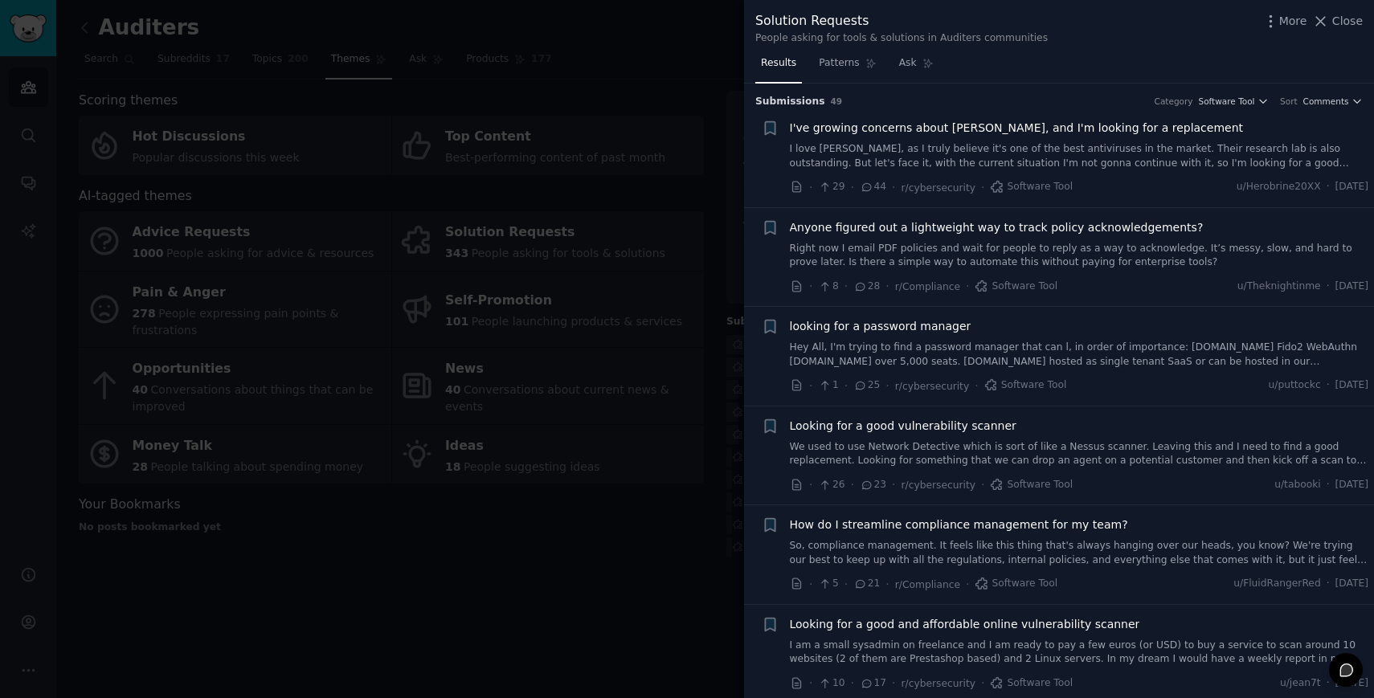  Describe the element at coordinates (1285, 21) in the screenshot. I see `button: More` at that location.